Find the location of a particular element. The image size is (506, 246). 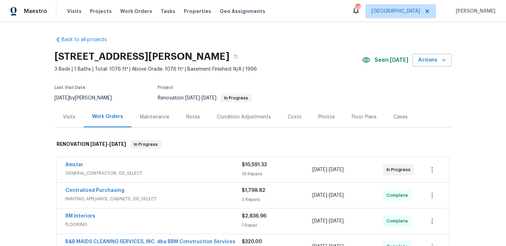

div: Work Orders is located at coordinates (108, 117).